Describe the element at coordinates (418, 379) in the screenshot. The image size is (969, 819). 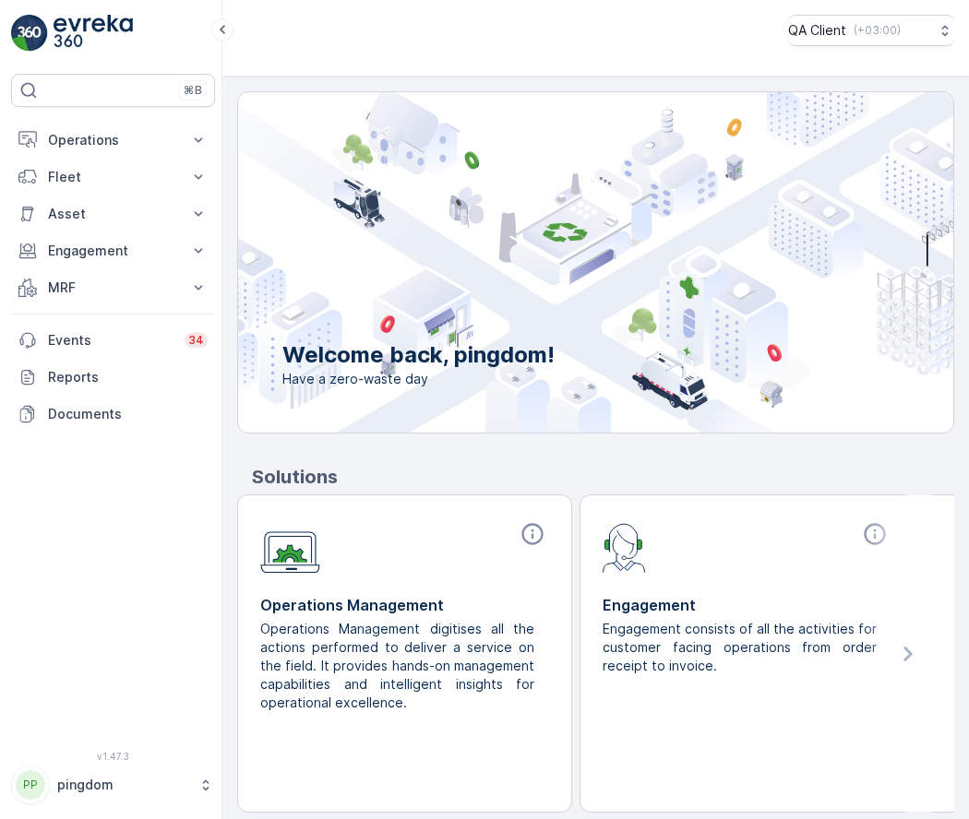
I see `span: Have a zero-waste day` at that location.